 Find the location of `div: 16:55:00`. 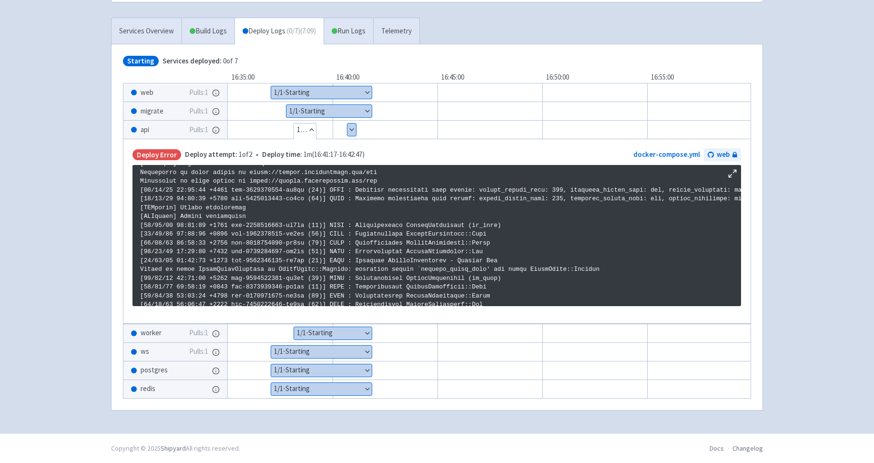

div: 16:55:00 is located at coordinates (699, 77).